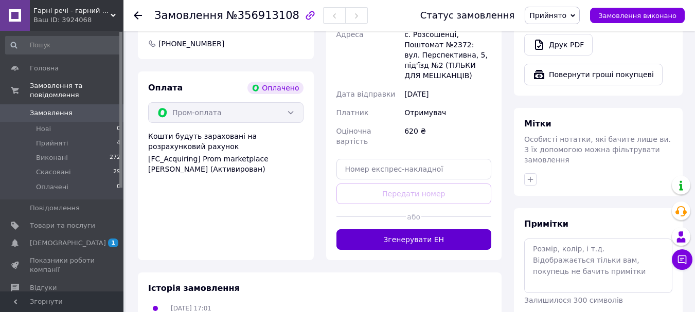 The height and width of the screenshot is (312, 695). I want to click on span: Історія замовлення, so click(194, 288).